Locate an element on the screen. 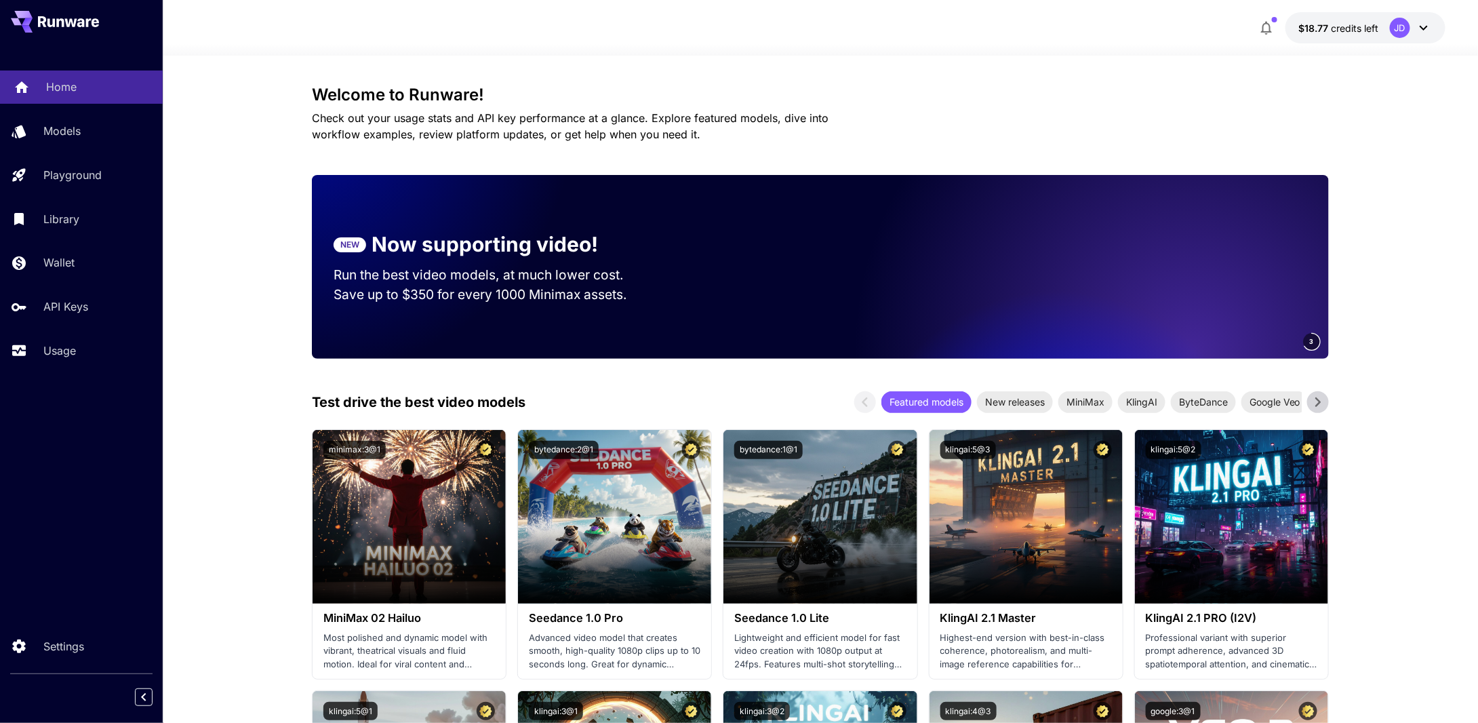 Image resolution: width=1478 pixels, height=723 pixels. div: New releases is located at coordinates (1015, 402).